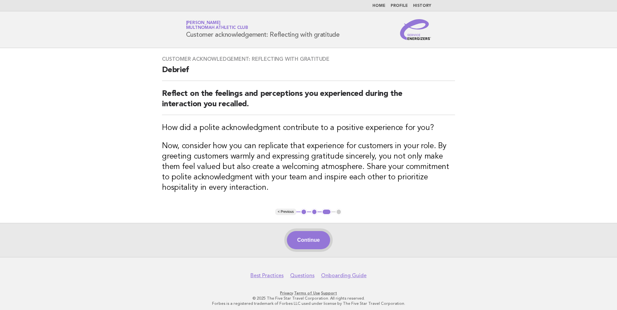 This screenshot has width=617, height=310. Describe the element at coordinates (267, 276) in the screenshot. I see `a: Best Practices` at that location.